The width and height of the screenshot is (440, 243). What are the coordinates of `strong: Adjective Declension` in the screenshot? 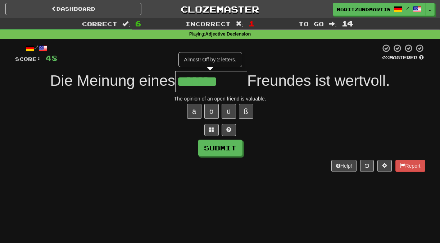 It's located at (228, 34).